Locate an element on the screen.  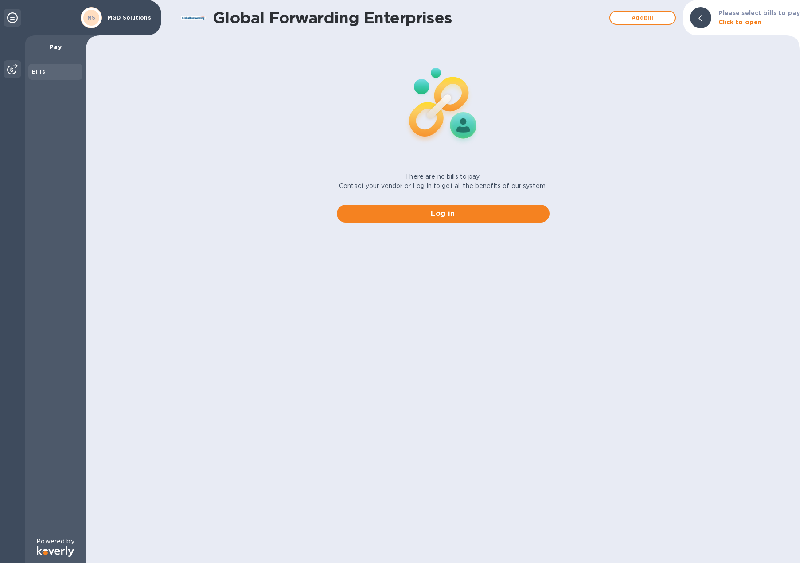
h1: Global Forwarding Enterprises is located at coordinates (409, 18).